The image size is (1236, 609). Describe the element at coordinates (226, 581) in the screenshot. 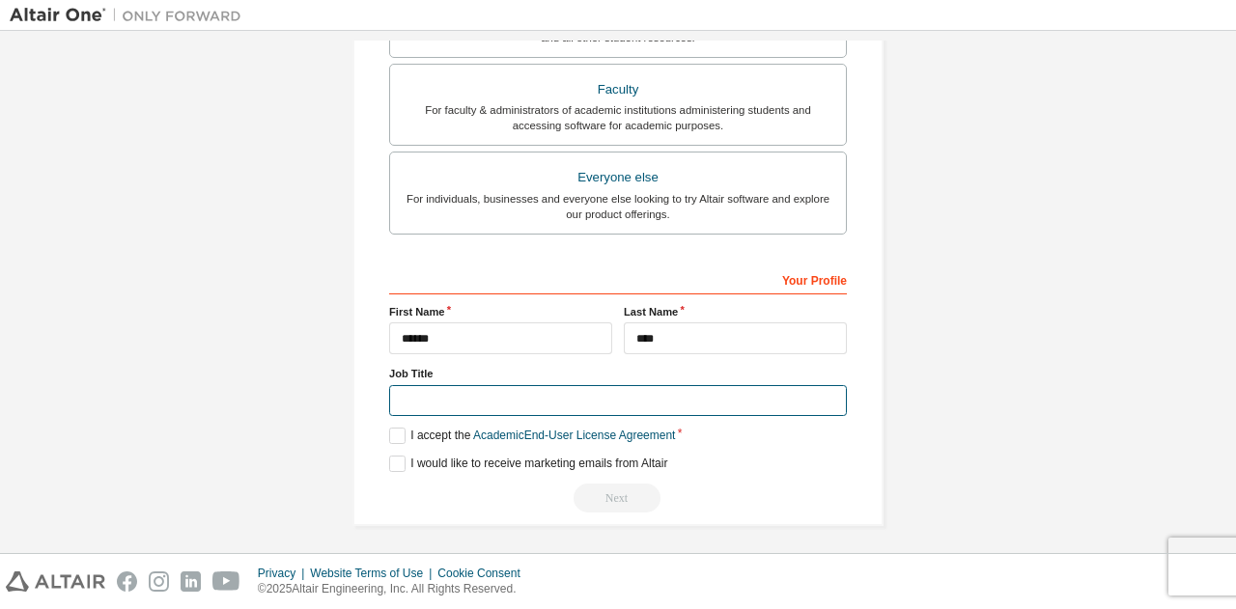

I see `img: youtube.svg` at that location.